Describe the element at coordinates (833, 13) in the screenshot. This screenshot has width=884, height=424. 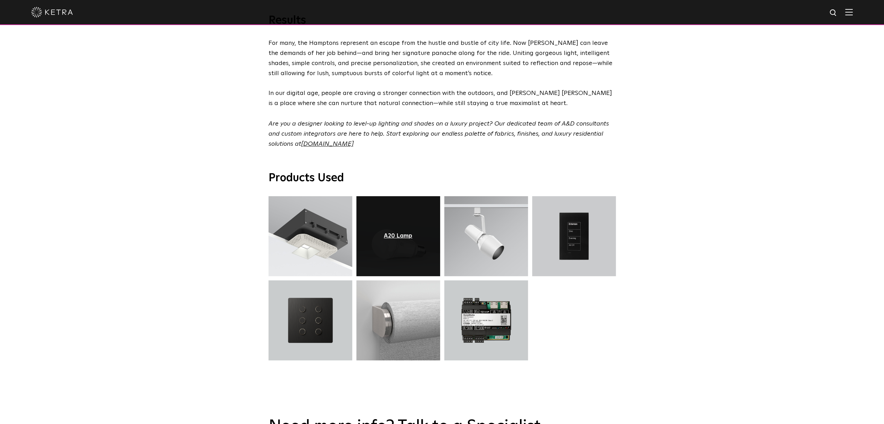
I see `img: search icon` at that location.